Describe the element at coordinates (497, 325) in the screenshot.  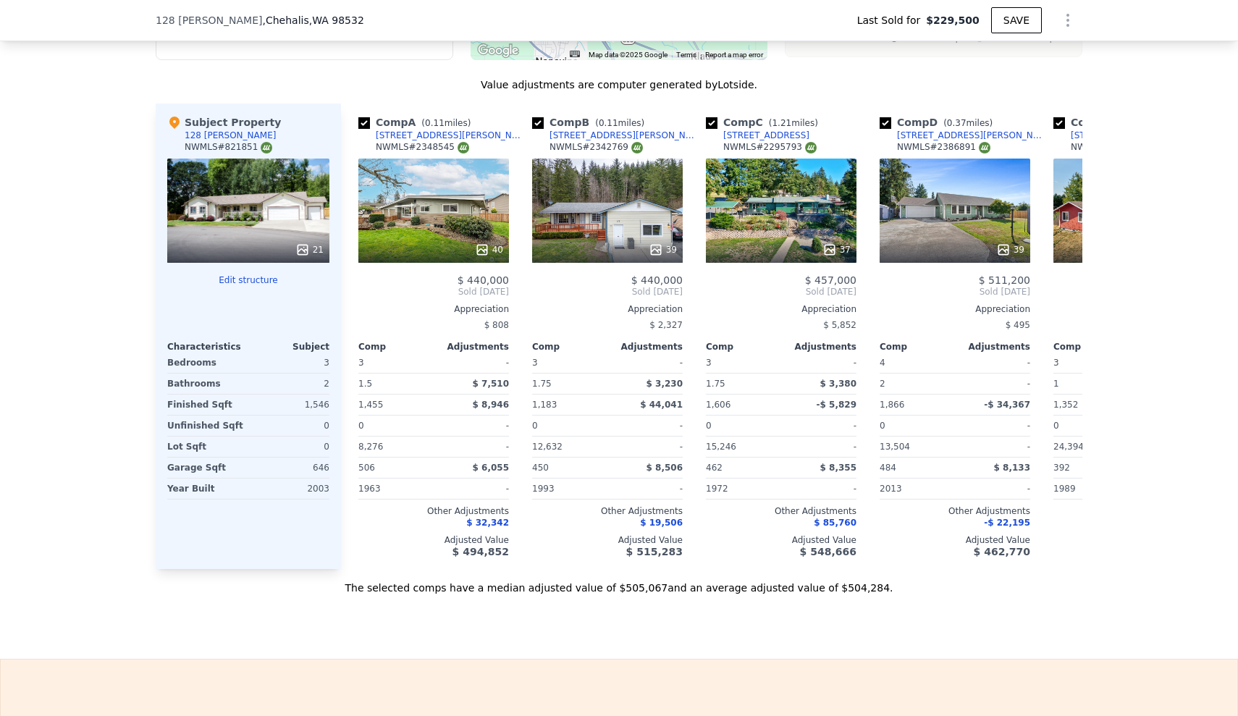
I see `span: $ 808` at that location.